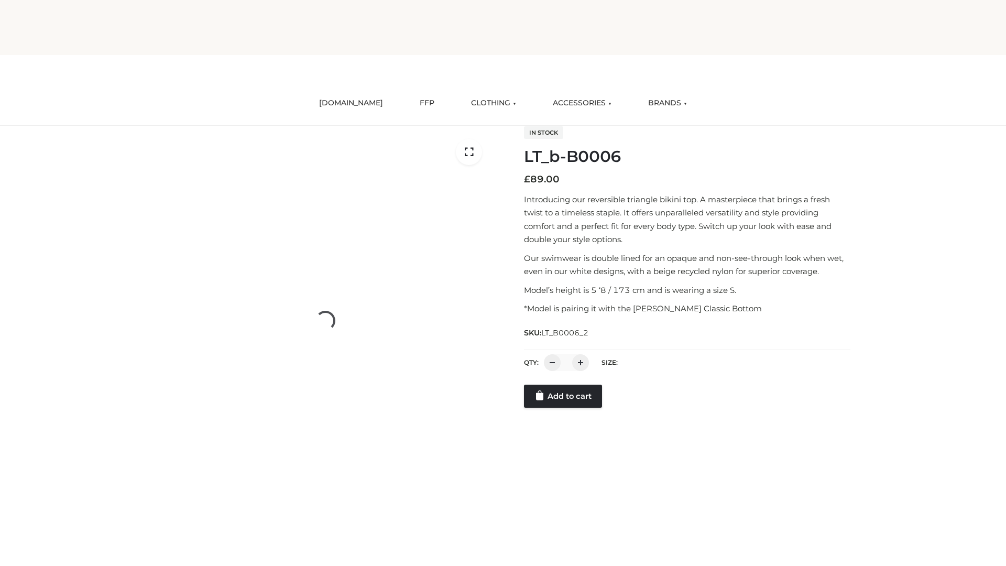  I want to click on p: Model’s height is 5 ‘8 / 173 cm and is wearing a size S., so click(687, 290).